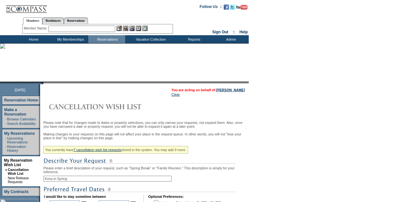 The image size is (406, 202). What do you see at coordinates (115, 150) in the screenshot?
I see `div: You currently have stored in the system. You may add 9 more.` at bounding box center [115, 150].